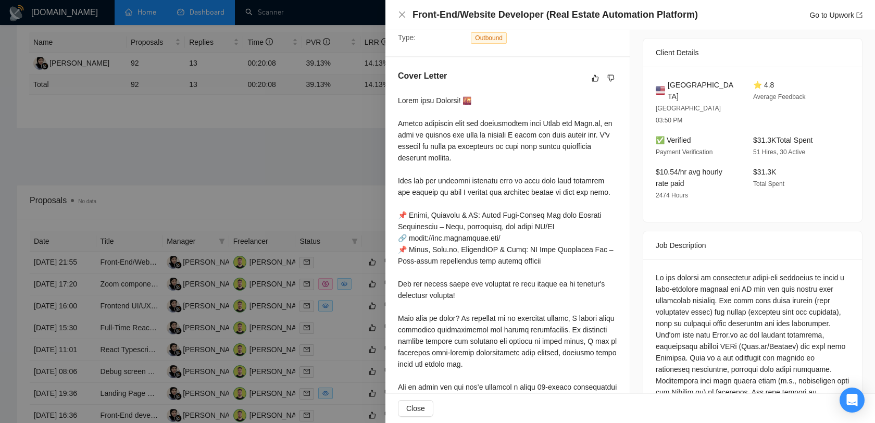  What do you see at coordinates (684, 152) in the screenshot?
I see `span: Payment Verification` at bounding box center [684, 152].